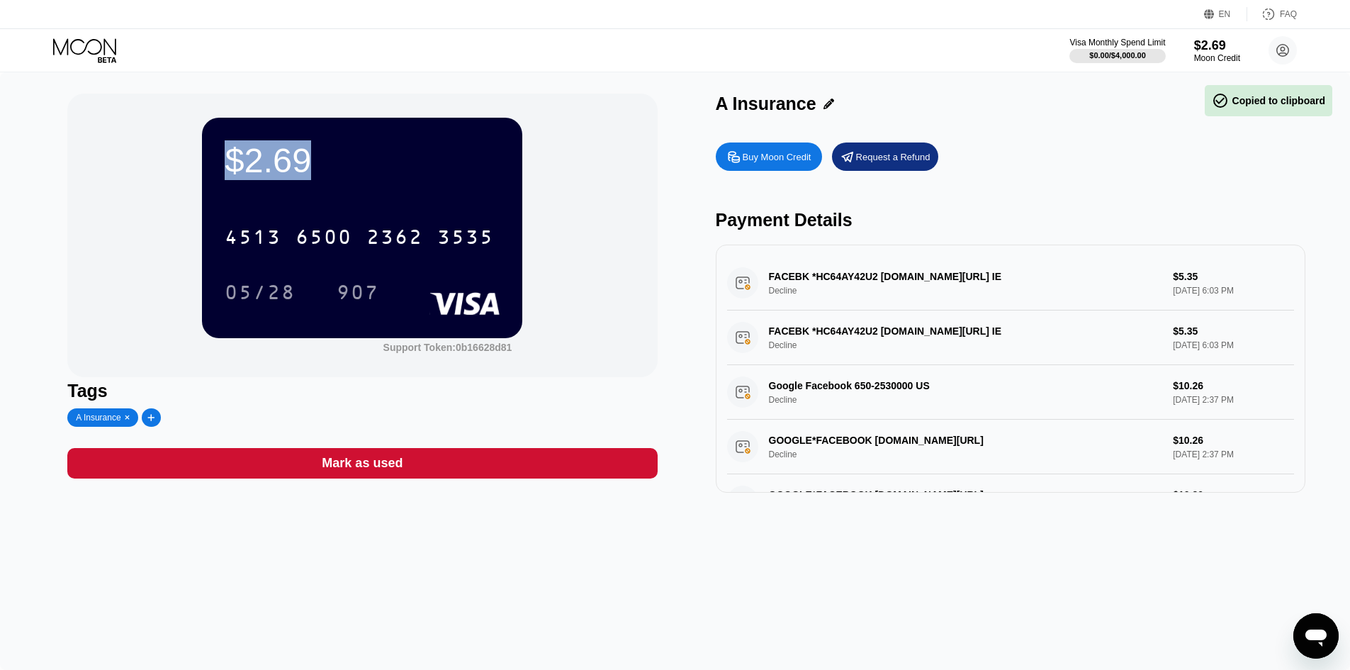  Describe the element at coordinates (448, 347) in the screenshot. I see `div: Support Token: 0b16628d81` at that location.